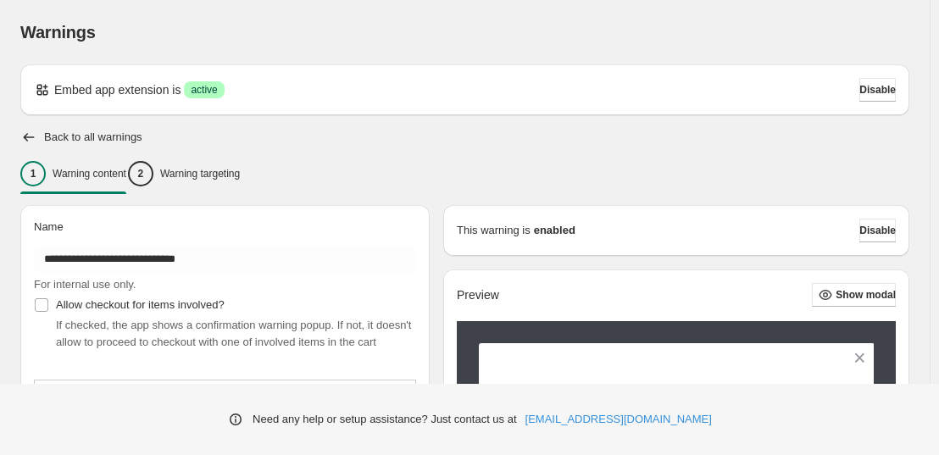 The height and width of the screenshot is (455, 939). I want to click on span: Allow checkout for items involved?, so click(140, 304).